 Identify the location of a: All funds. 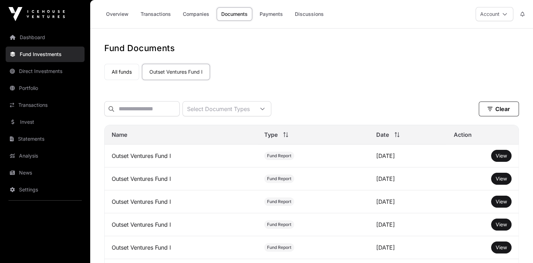
(122, 72).